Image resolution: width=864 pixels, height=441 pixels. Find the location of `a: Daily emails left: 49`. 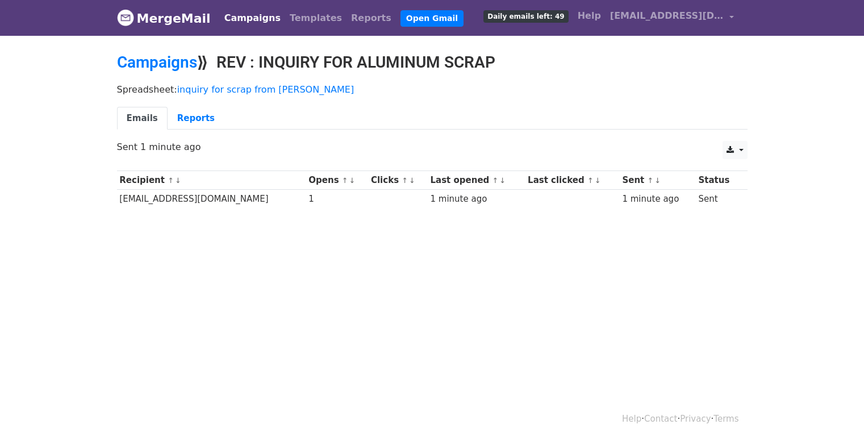

a: Daily emails left: 49 is located at coordinates (525, 16).